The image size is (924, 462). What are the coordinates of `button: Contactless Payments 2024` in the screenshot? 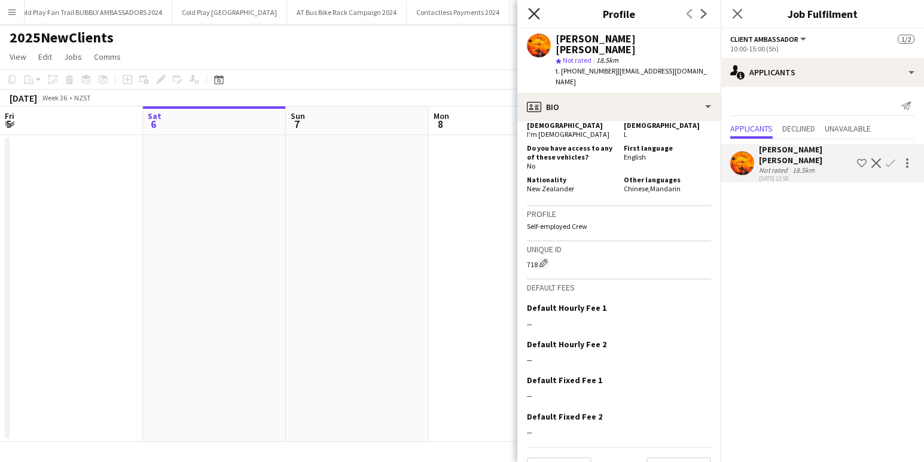 It's located at (458, 12).